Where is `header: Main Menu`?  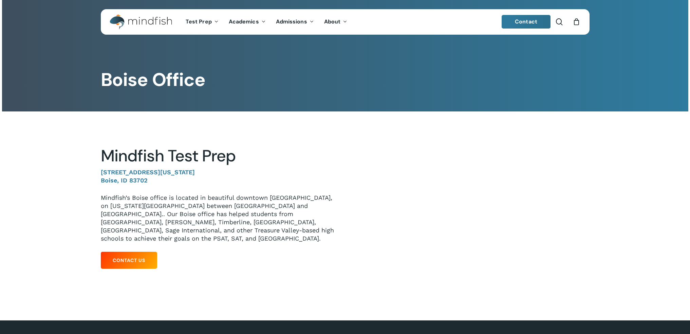 header: Main Menu is located at coordinates (345, 22).